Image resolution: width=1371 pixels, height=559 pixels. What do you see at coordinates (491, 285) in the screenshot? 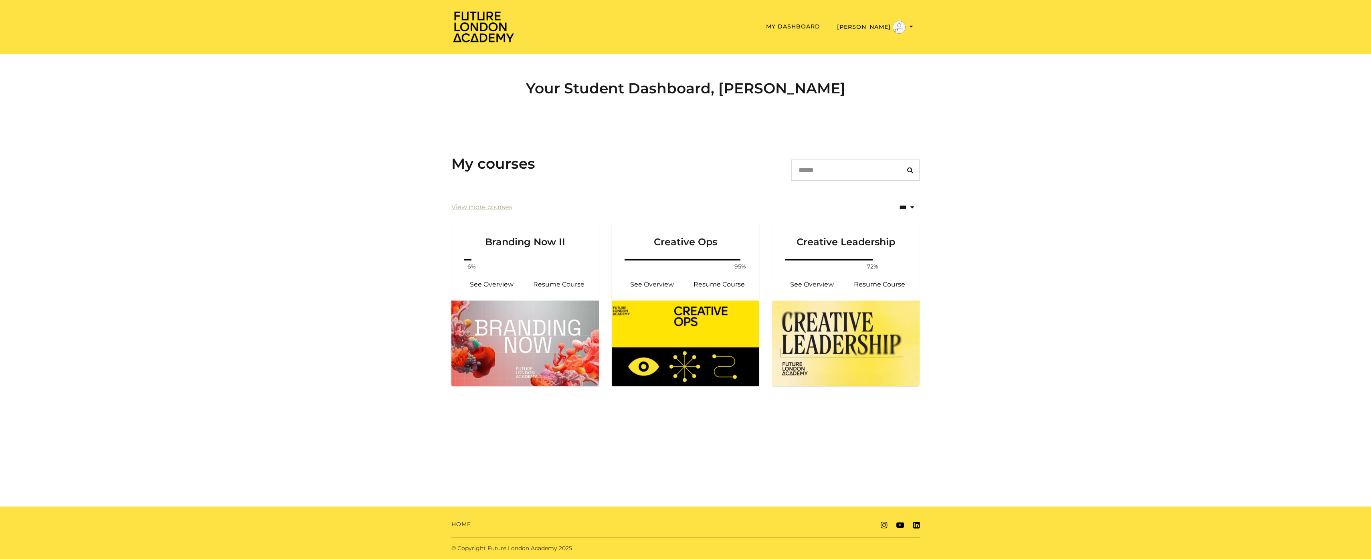
I see `a: Branding Now II: See Overview` at bounding box center [491, 285].